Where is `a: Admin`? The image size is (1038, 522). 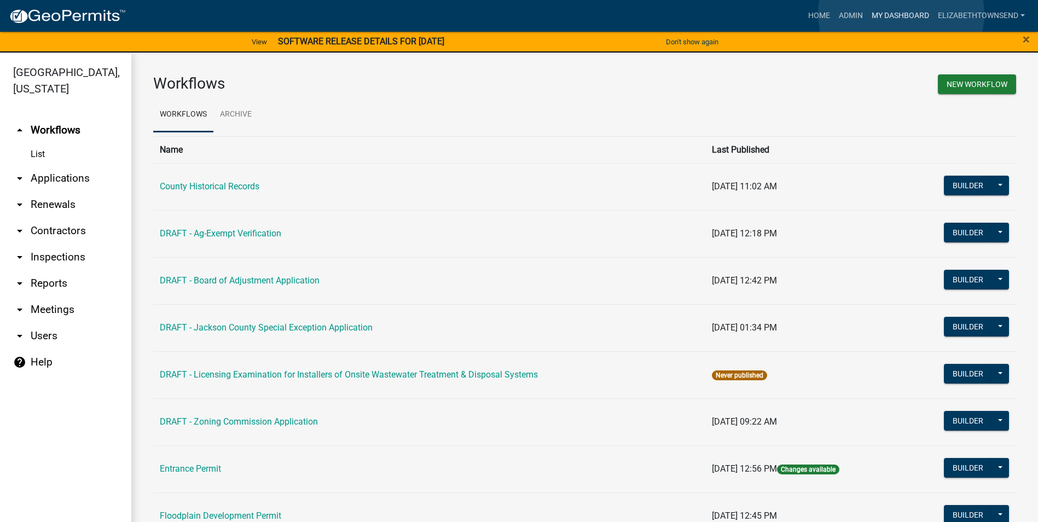
a: Admin is located at coordinates (851, 16).